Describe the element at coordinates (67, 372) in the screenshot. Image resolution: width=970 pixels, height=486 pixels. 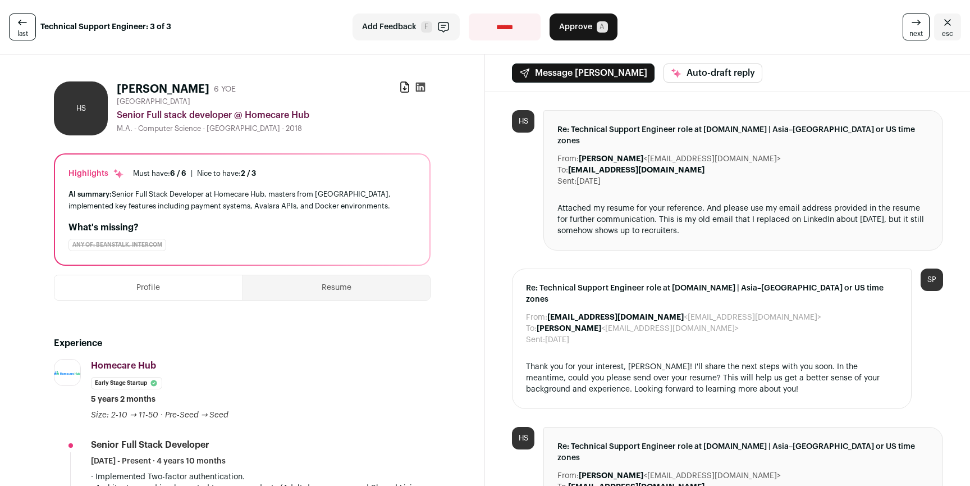
I see `img: 140d60d0440c09a533678ace15dd666cbb6b9b301e29a2ec1f20bf523eeab521.svg` at that location.